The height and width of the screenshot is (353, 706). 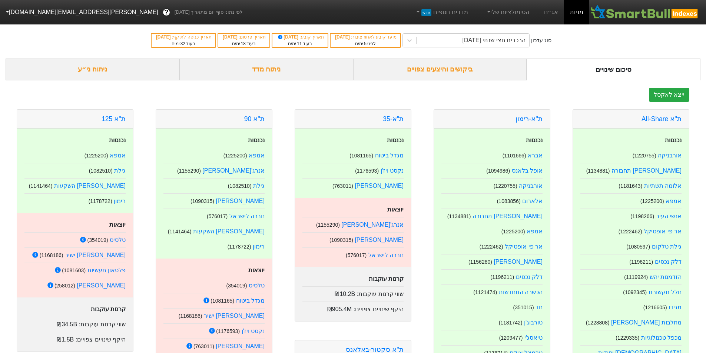 What do you see at coordinates (527, 170) in the screenshot?
I see `a: אופל בלאנס` at bounding box center [527, 170].